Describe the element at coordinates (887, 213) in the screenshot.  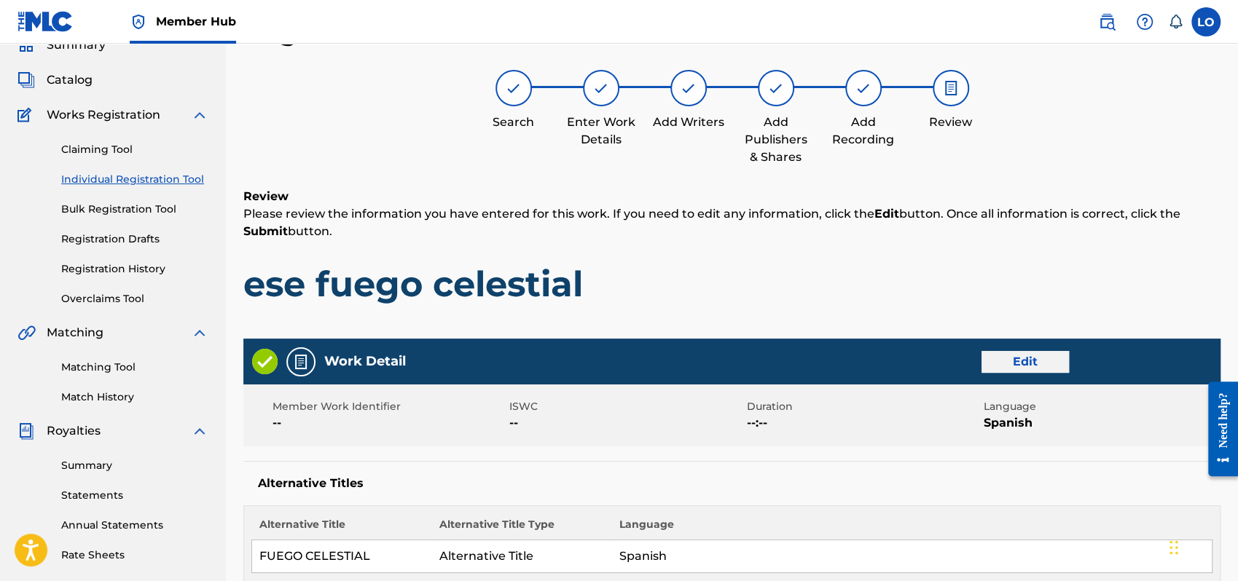
I see `strong: Edit` at that location.